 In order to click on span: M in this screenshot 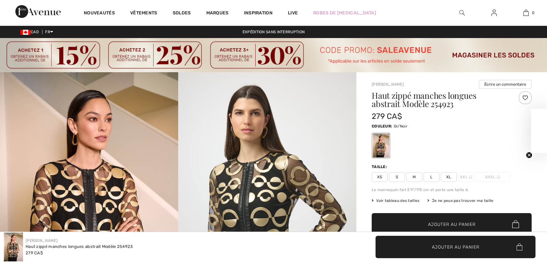, I will do `click(415, 177)`.